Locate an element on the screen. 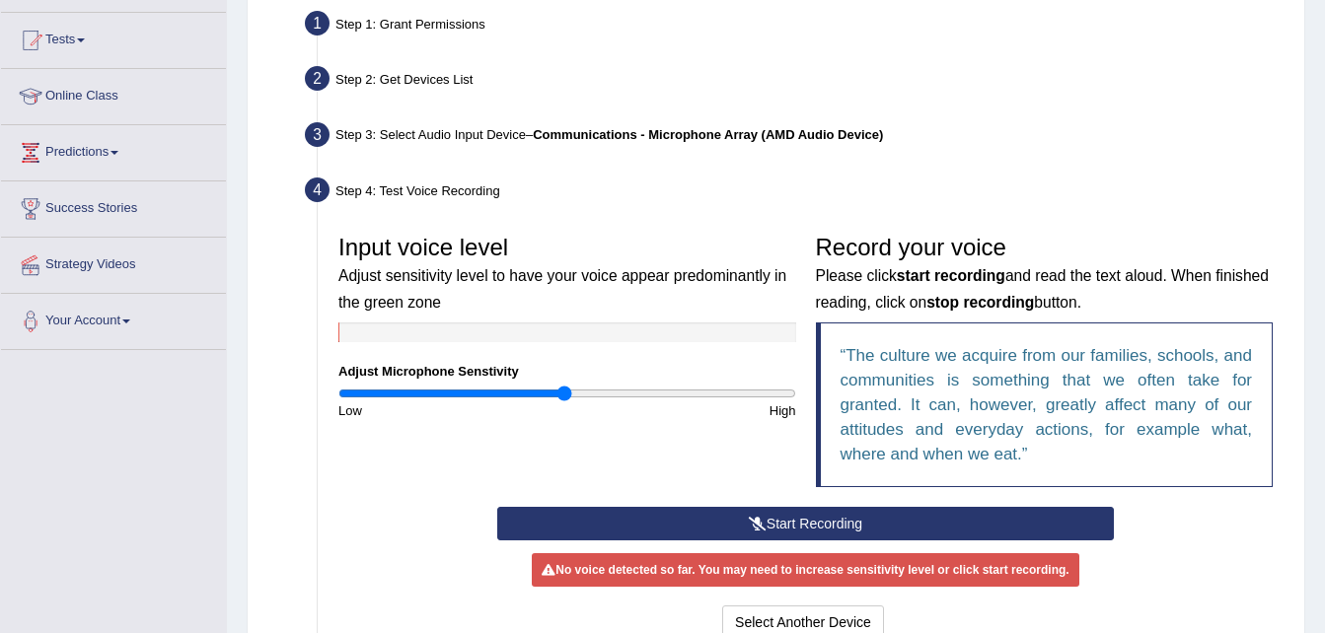  a: Your Account is located at coordinates (113, 319).